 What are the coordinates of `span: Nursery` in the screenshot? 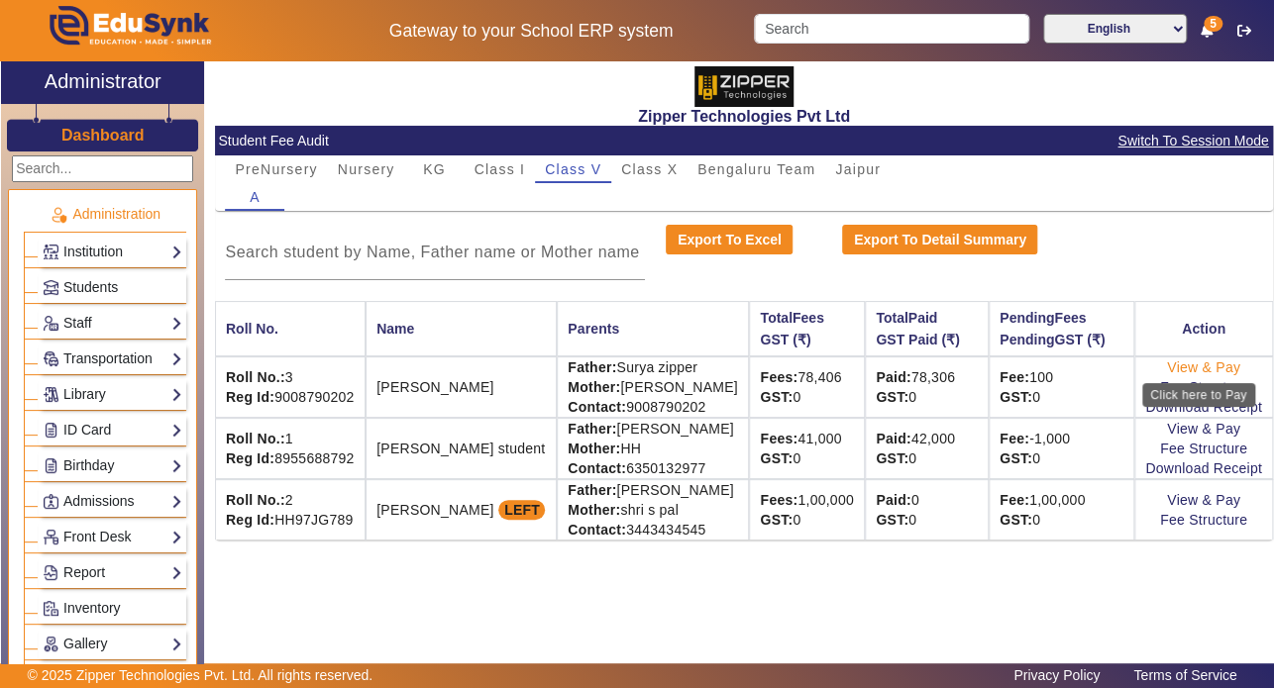 It's located at (366, 169).